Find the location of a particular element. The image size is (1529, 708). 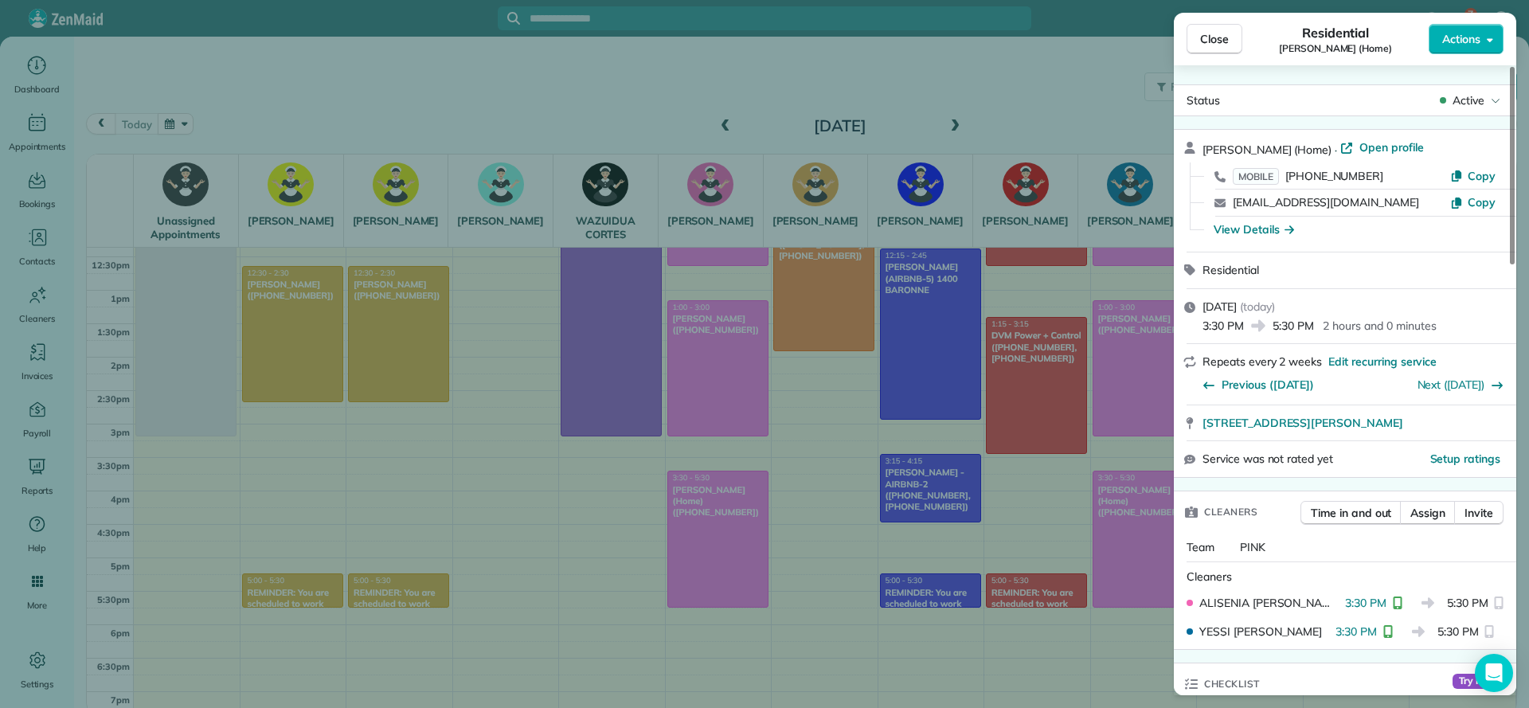

button: Invite is located at coordinates (1479, 513).